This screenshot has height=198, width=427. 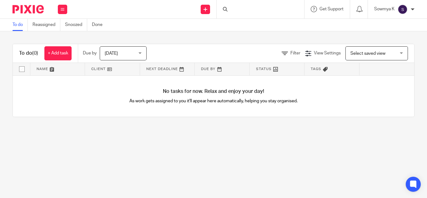 What do you see at coordinates (368, 53) in the screenshot?
I see `span: Select saved view` at bounding box center [368, 53].